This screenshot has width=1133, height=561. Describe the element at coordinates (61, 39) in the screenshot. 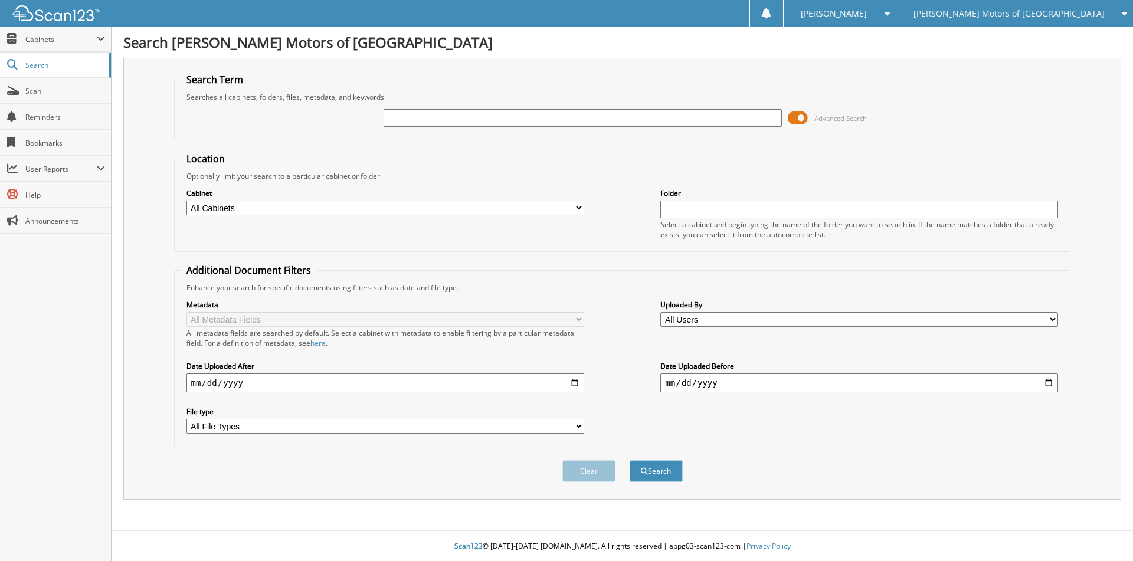

I see `span: Cabinets` at that location.